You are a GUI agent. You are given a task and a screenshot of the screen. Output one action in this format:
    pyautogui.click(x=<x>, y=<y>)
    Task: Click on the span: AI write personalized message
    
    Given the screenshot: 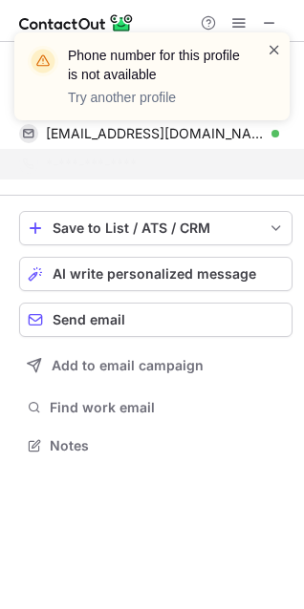 What is the action you would take?
    pyautogui.click(x=154, y=274)
    